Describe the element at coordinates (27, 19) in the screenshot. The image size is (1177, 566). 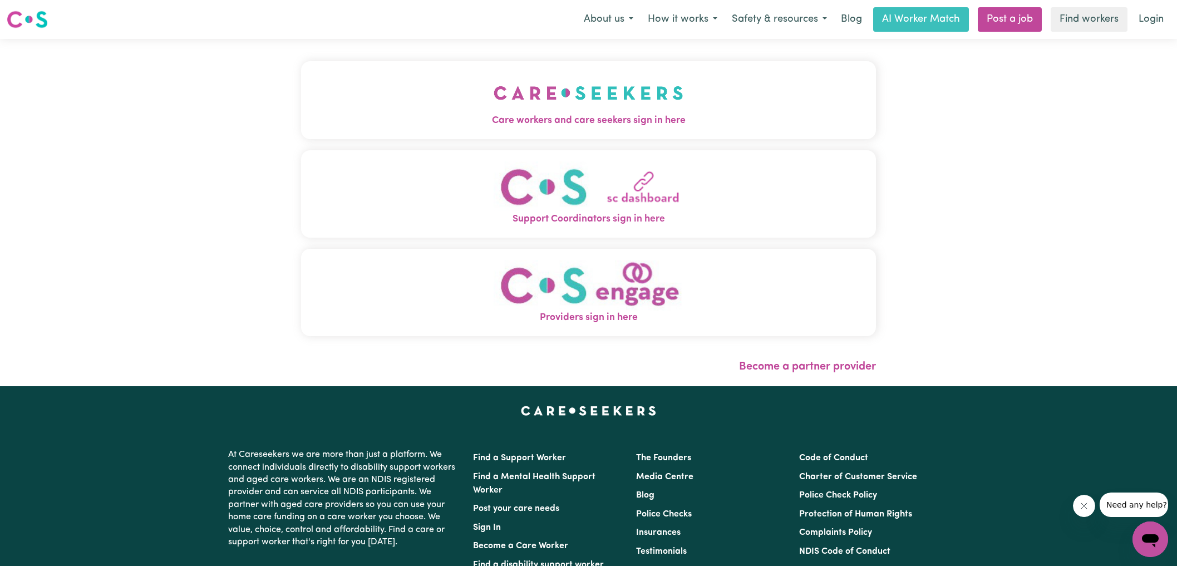
I see `img: Careseekers logo` at that location.